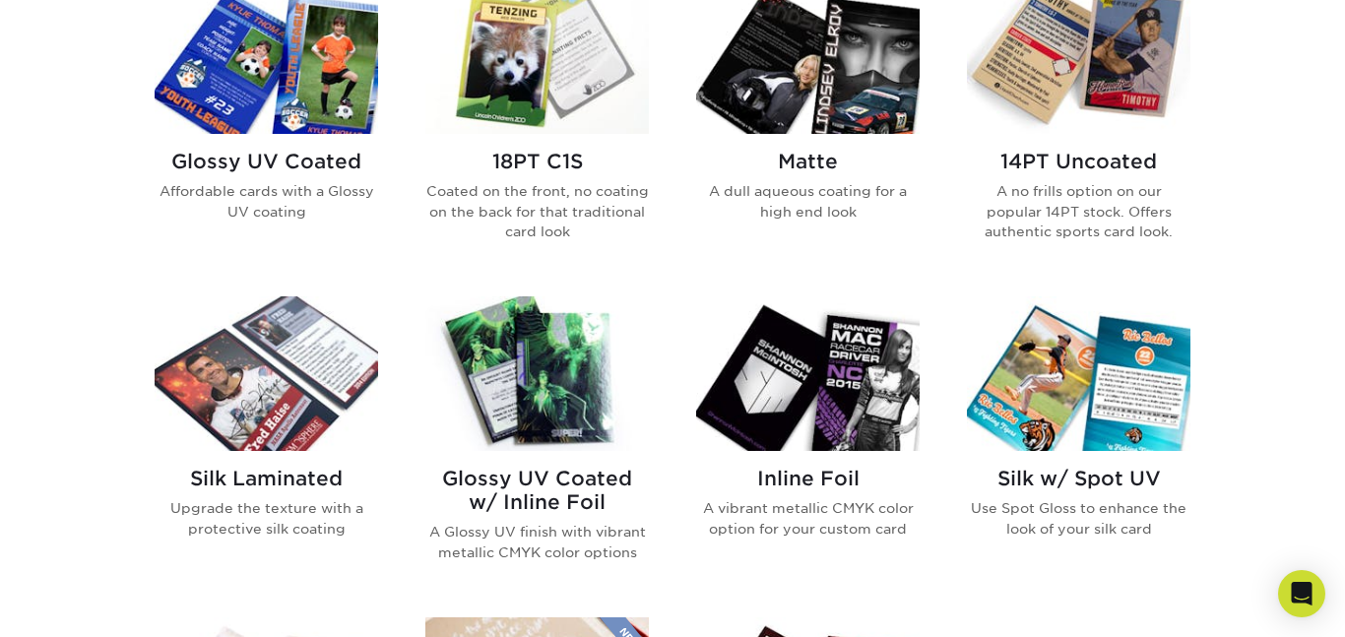 The image size is (1345, 637). What do you see at coordinates (807, 373) in the screenshot?
I see `img: Inline Foil Trading Cards` at bounding box center [807, 373].